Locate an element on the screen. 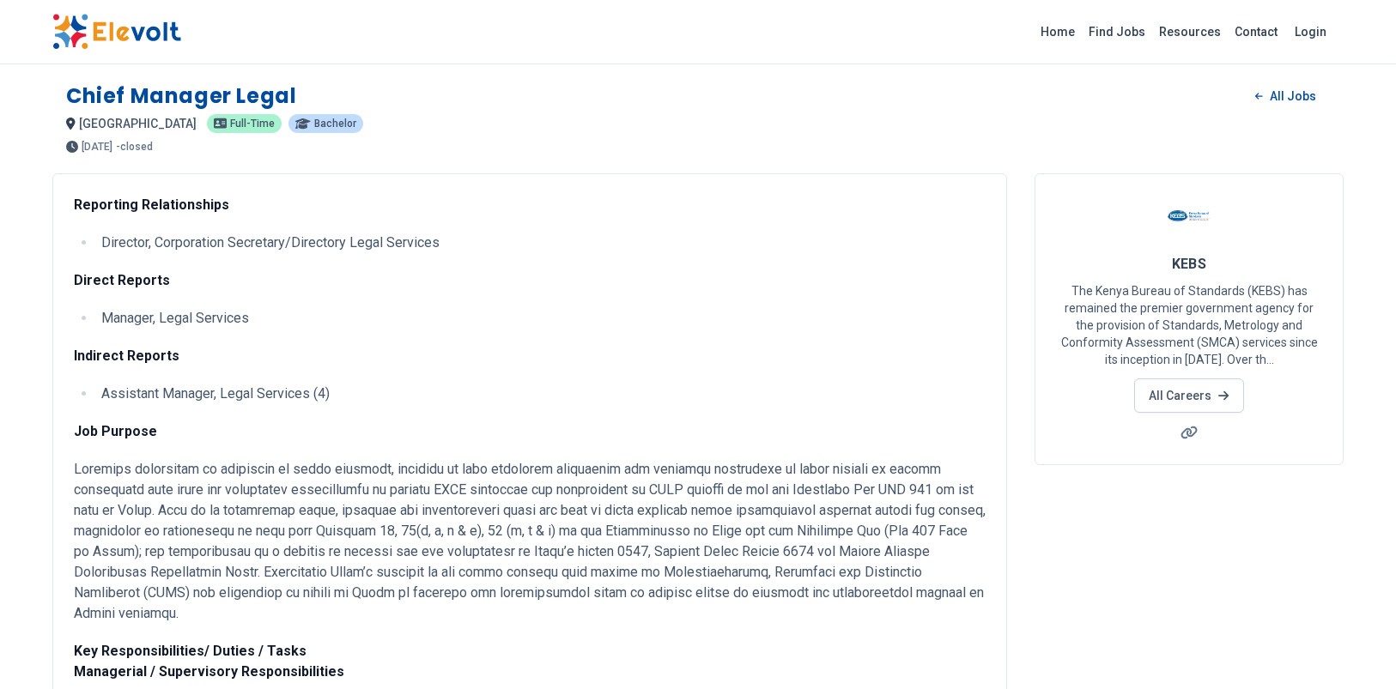 The height and width of the screenshot is (689, 1396). h1: Chief Manager Legal is located at coordinates (181, 96).